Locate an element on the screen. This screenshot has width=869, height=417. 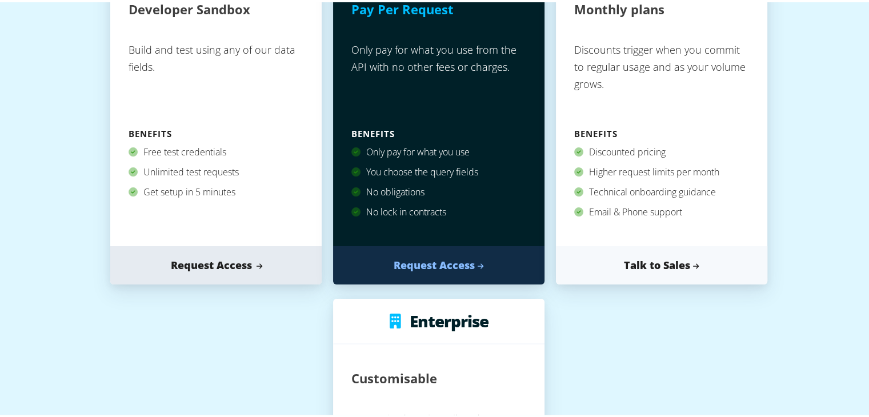
div: Discounted pricing is located at coordinates (662, 150).